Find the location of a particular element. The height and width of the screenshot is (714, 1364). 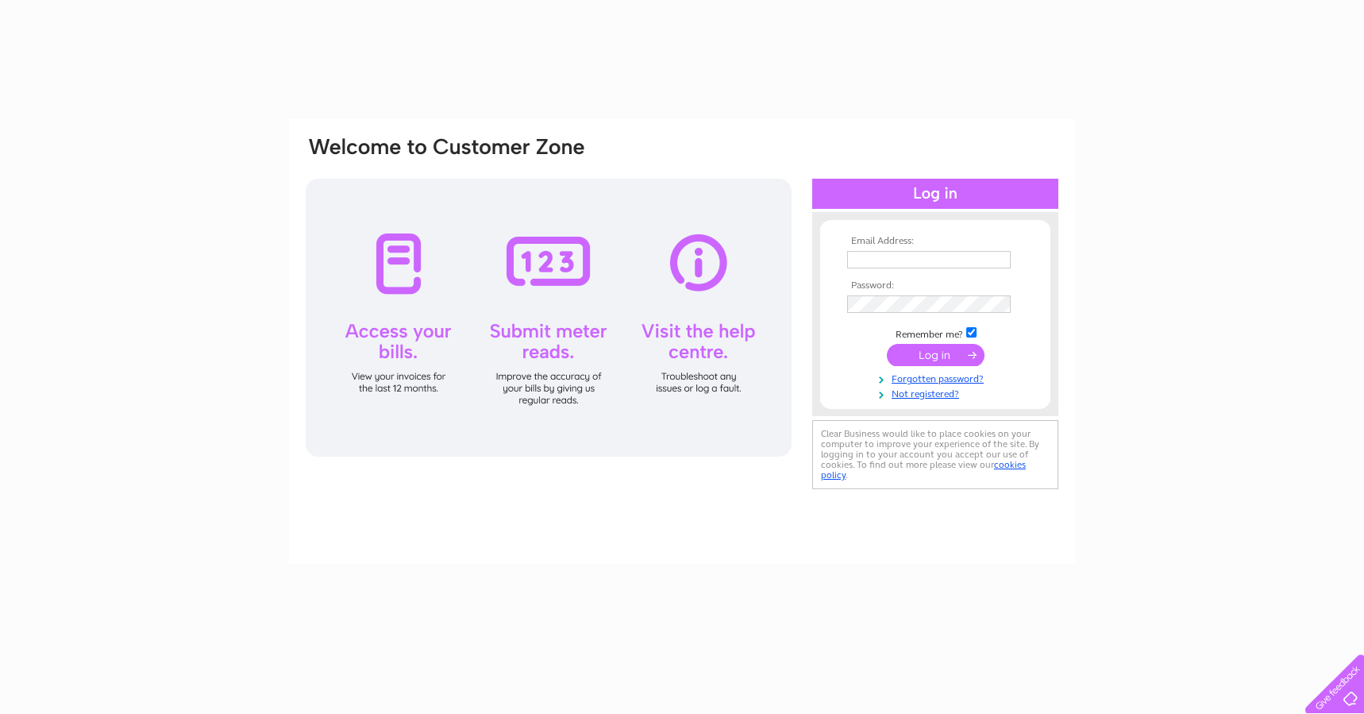

div: Clear Business would like to place cookies on your computer to improve your experience of the sit... is located at coordinates (935, 454).